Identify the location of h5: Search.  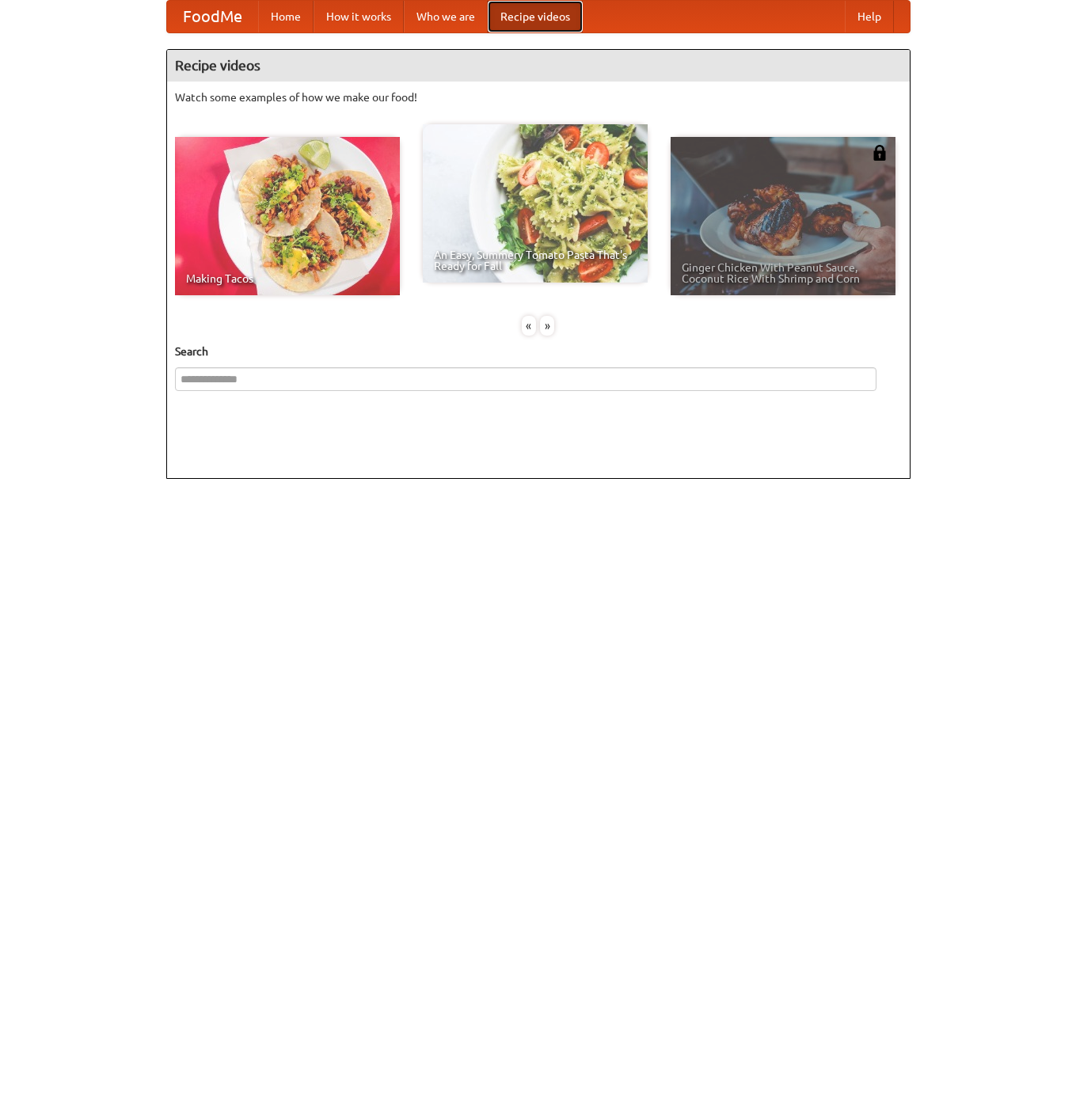
(538, 351).